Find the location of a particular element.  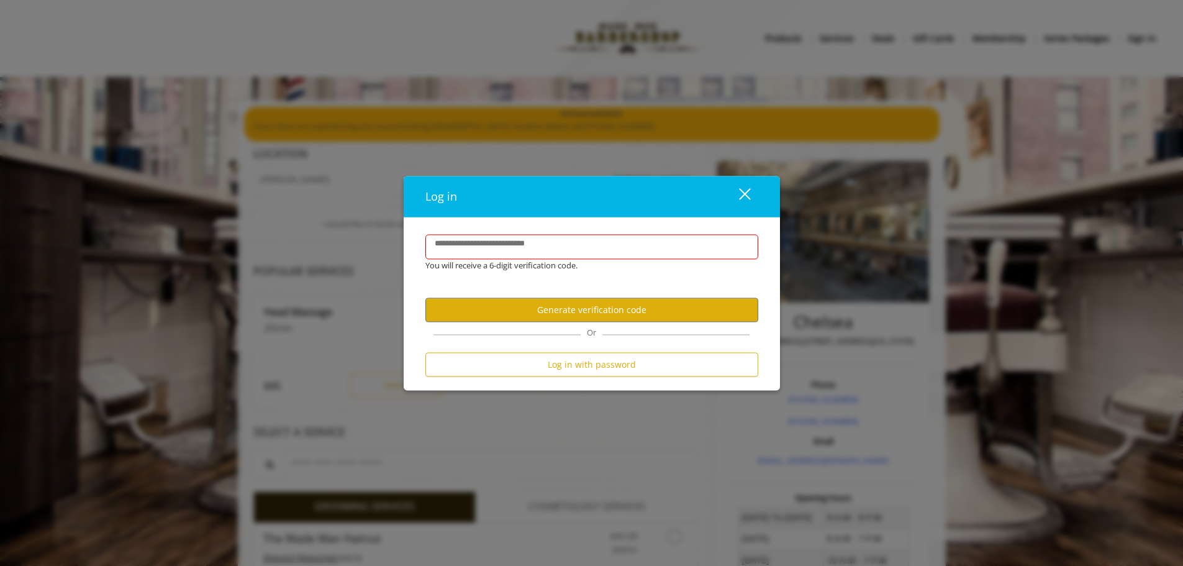

button: Log in with password is located at coordinates (592, 364).